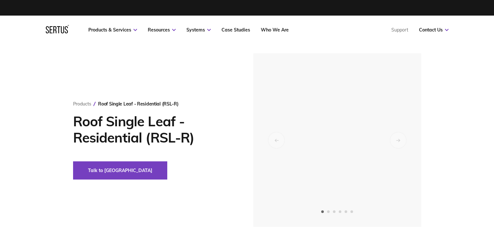 This screenshot has width=494, height=237. I want to click on a: Products & Services, so click(113, 30).